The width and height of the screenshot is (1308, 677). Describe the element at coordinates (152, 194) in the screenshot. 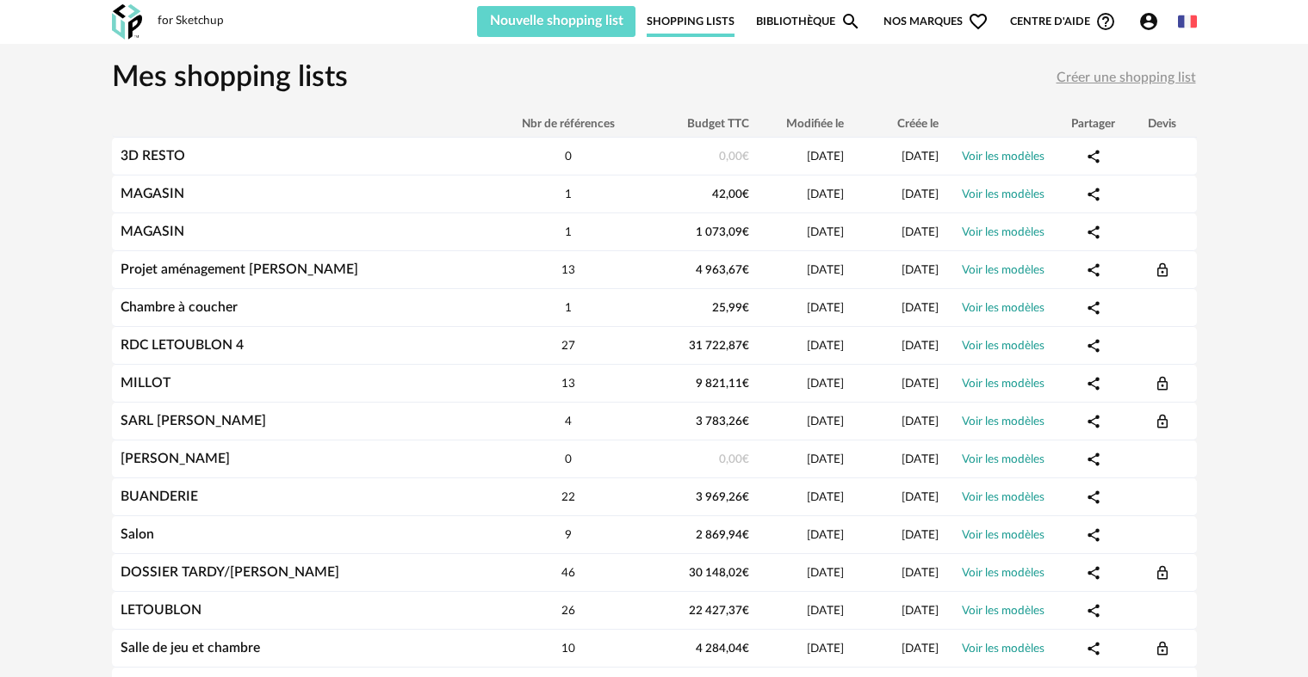

I see `a: MAGASIN` at that location.